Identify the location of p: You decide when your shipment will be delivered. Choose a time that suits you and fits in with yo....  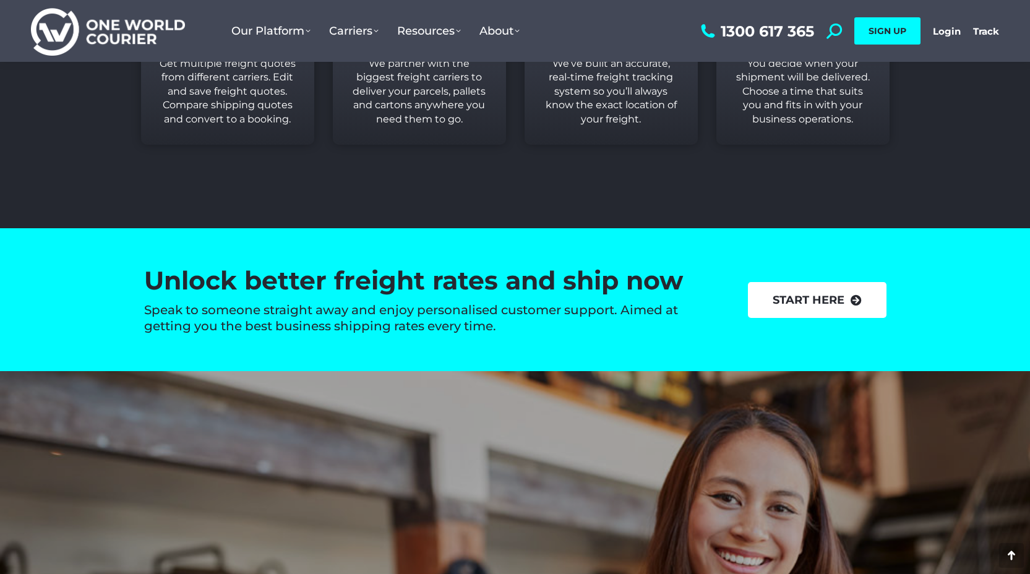
(803, 92).